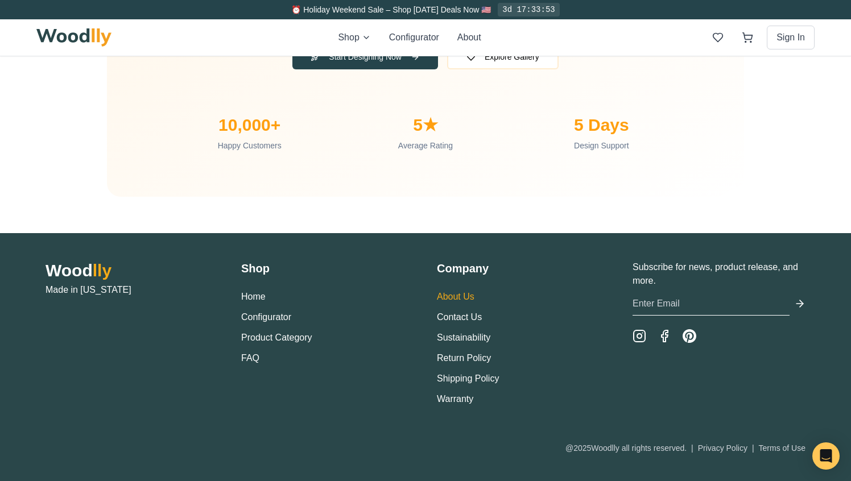  I want to click on p: Subscribe for news, product release, and more., so click(719, 274).